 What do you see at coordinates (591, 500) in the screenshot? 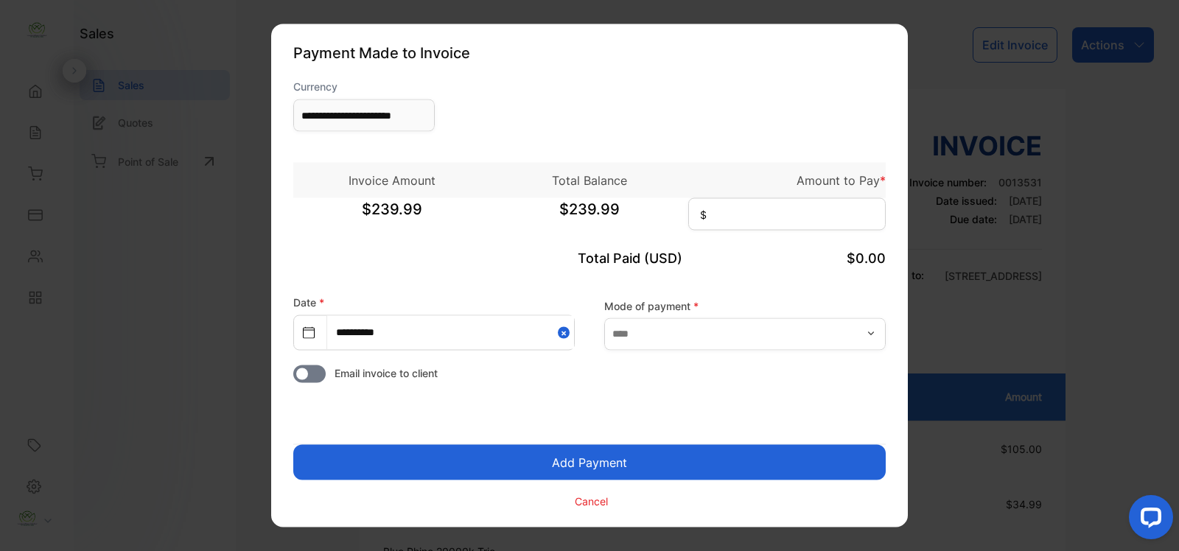
I see `p: Cancel` at bounding box center [591, 500].